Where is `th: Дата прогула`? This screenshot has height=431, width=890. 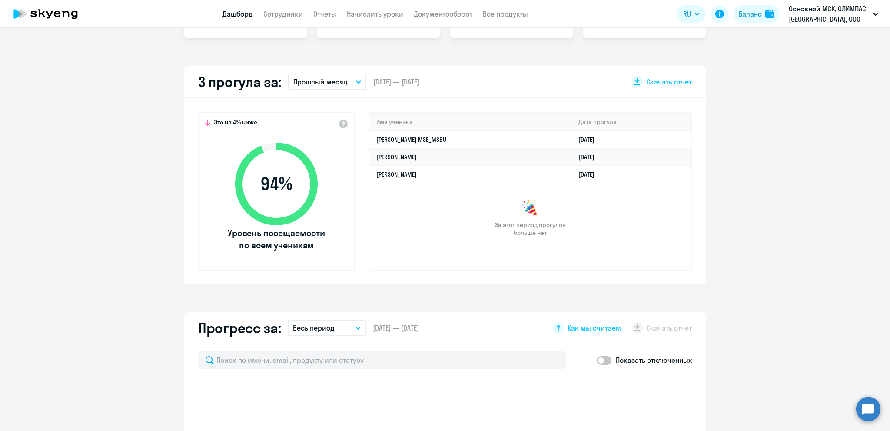 th: Дата прогула is located at coordinates (631, 122).